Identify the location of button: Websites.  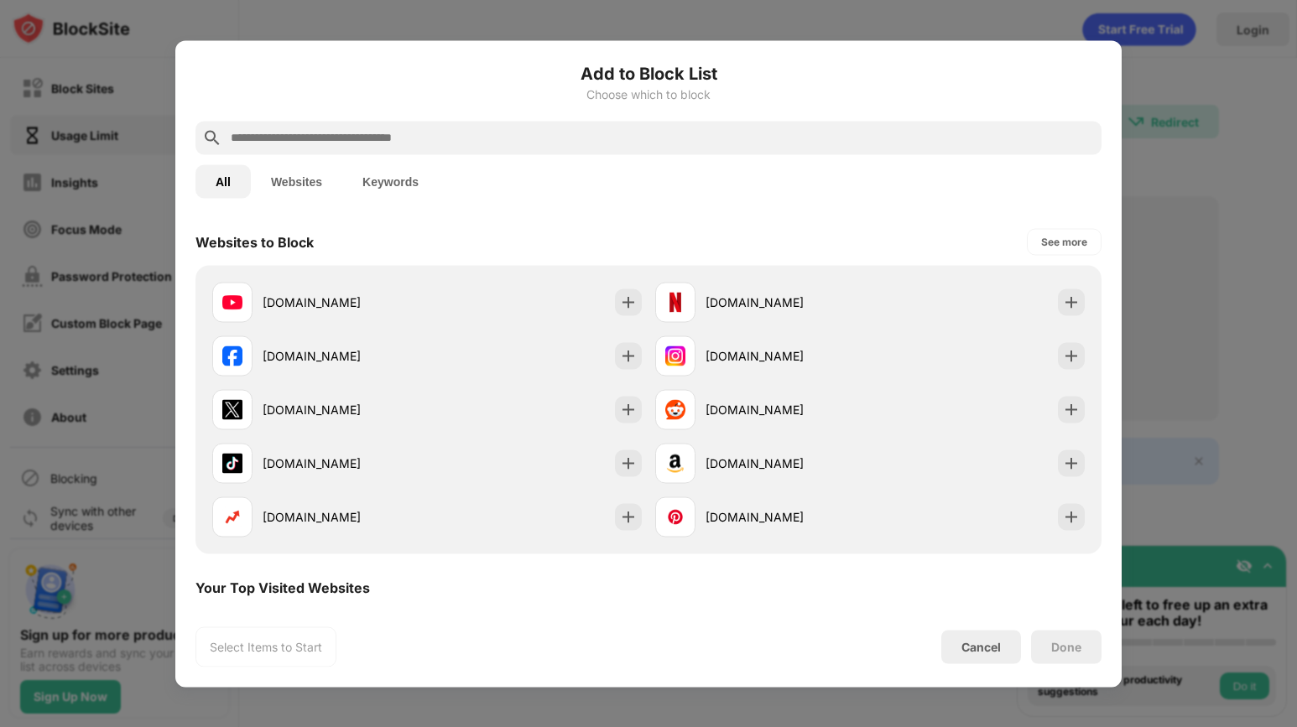
(296, 181).